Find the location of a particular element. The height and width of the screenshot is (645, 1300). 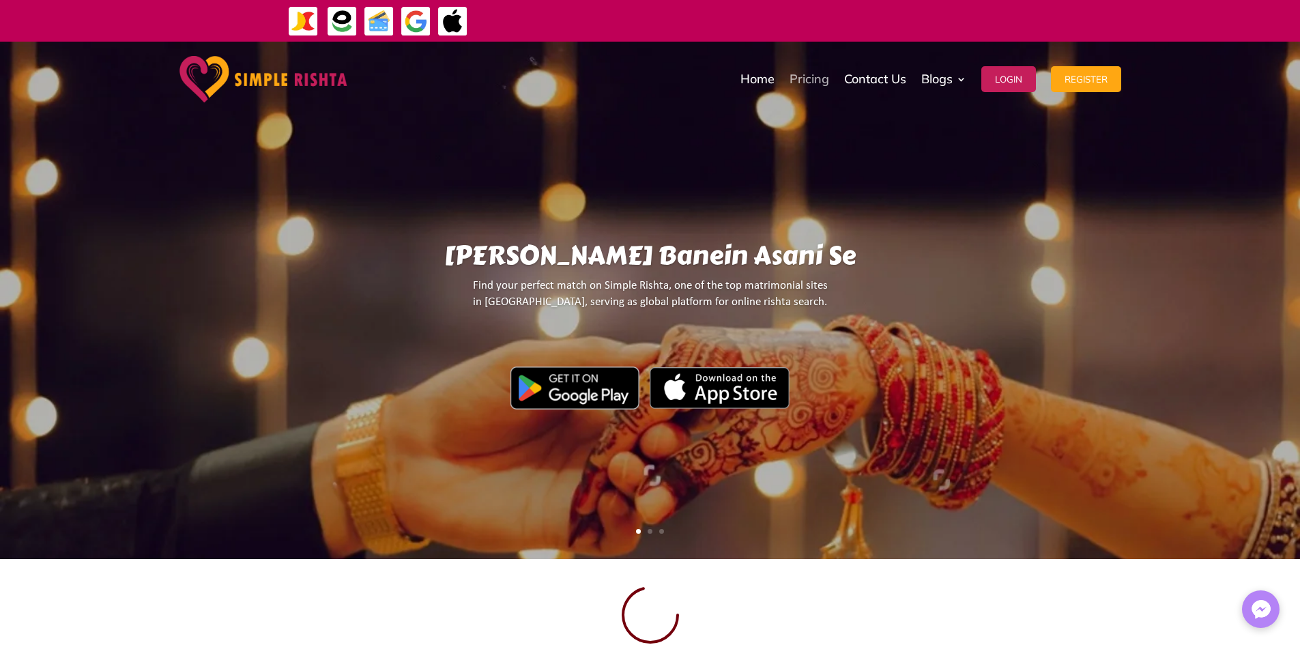

a: Contact Us is located at coordinates (875, 79).